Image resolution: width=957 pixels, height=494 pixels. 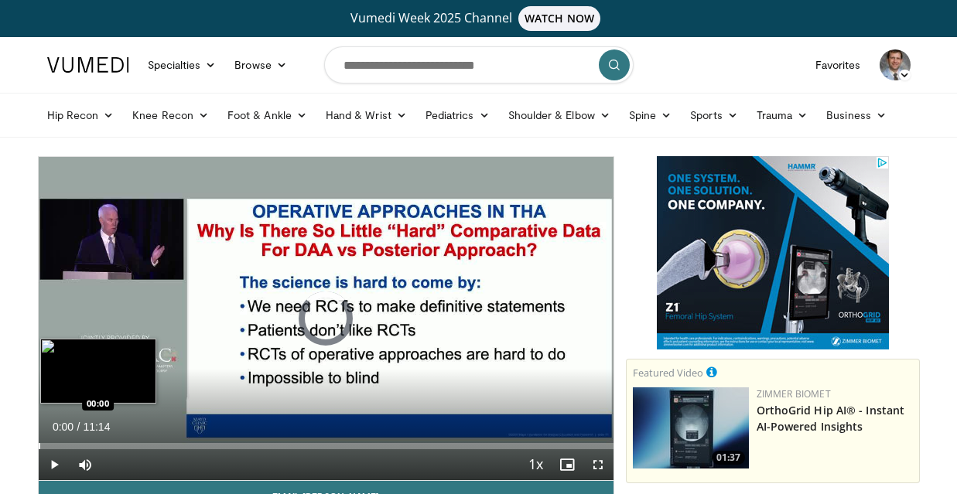 I want to click on span: WATCH NOW, so click(x=559, y=19).